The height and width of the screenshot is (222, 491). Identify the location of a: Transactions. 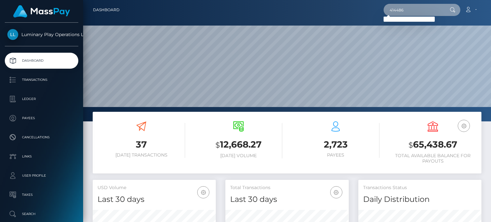
(42, 80).